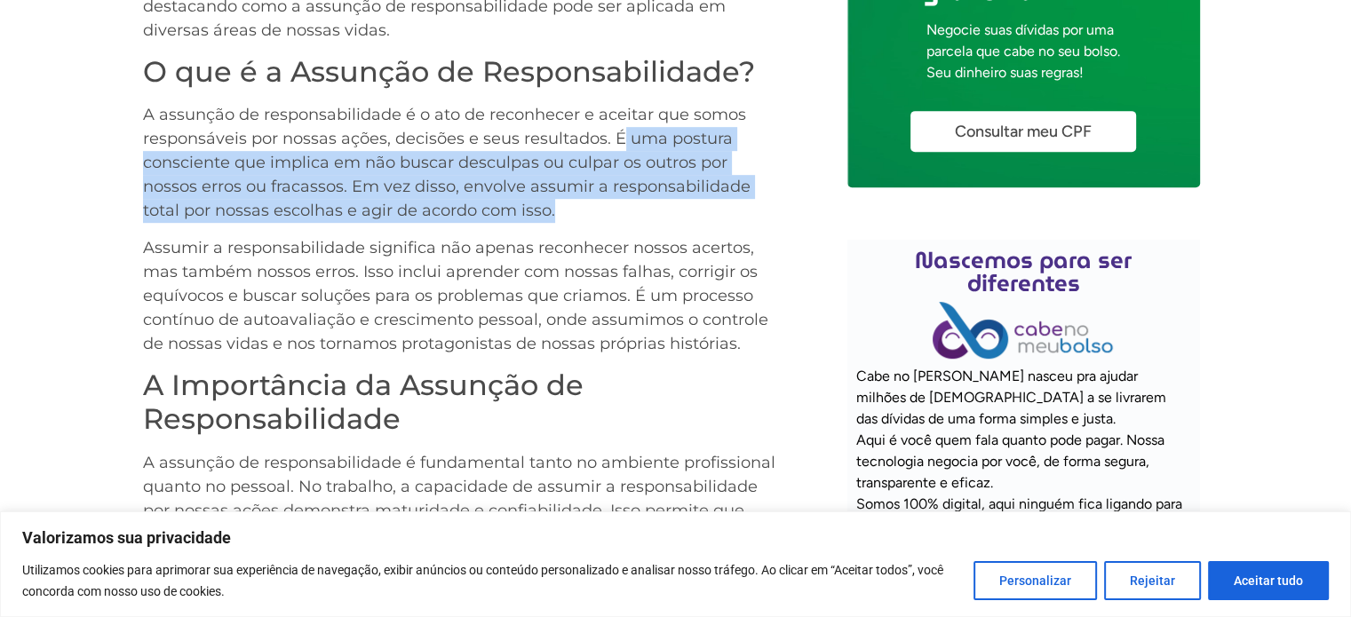 This screenshot has width=1351, height=617. What do you see at coordinates (1023, 330) in the screenshot?
I see `img: Cabe no Meu Bolso` at bounding box center [1023, 330].